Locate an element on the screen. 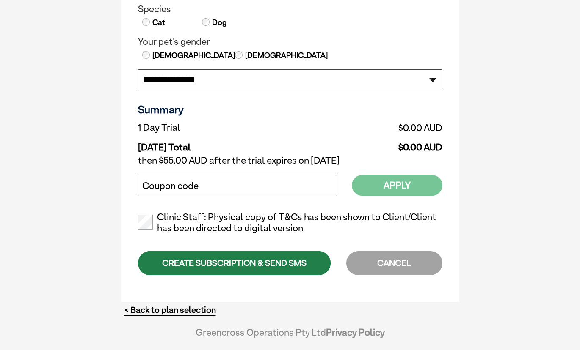 Image resolution: width=580 pixels, height=350 pixels. button: Apply is located at coordinates (397, 185).